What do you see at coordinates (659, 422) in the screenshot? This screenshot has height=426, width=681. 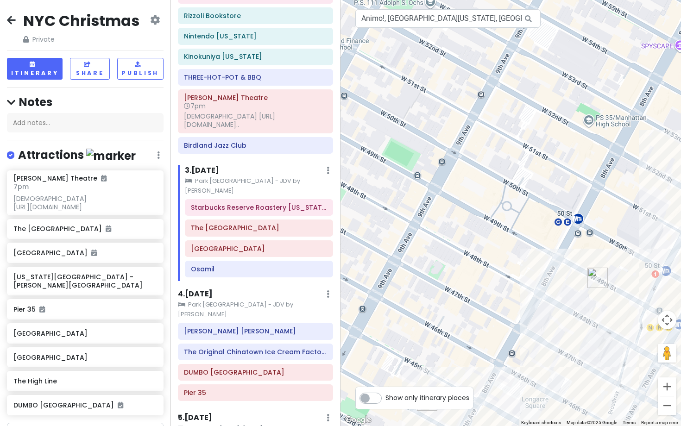 I see `a: Report a map error` at bounding box center [659, 422].